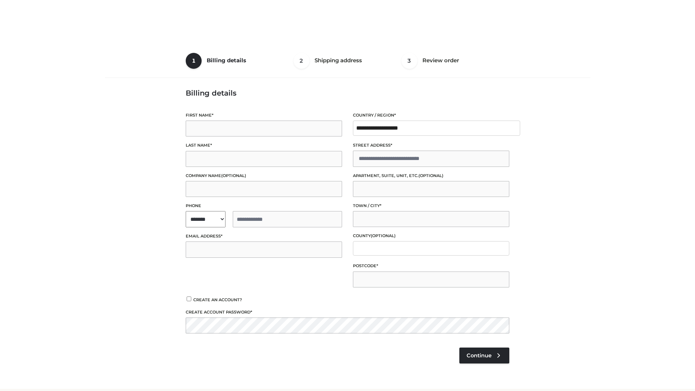  I want to click on label: Last name, so click(264, 145).